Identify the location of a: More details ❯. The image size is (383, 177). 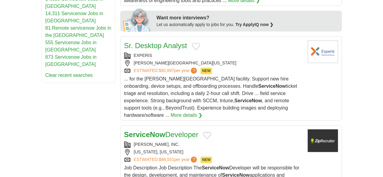
(186, 115).